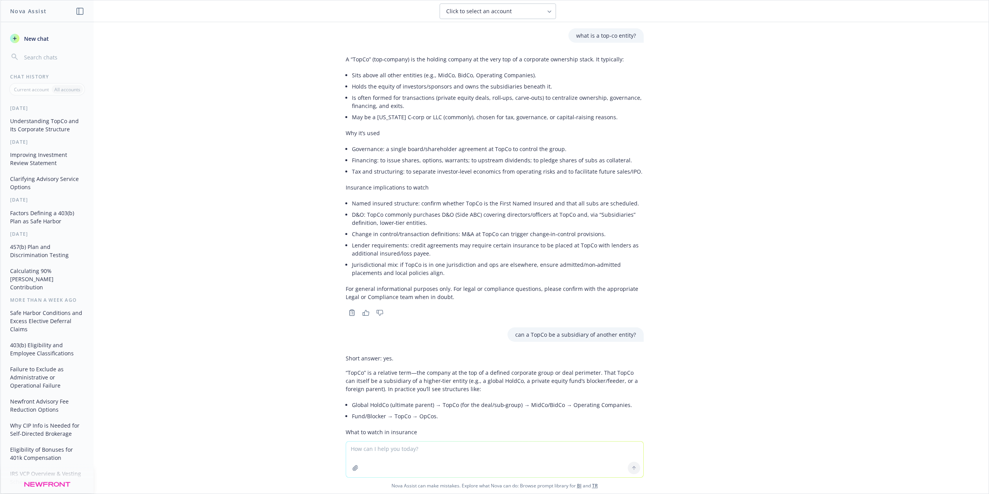 This screenshot has width=989, height=494. What do you see at coordinates (47, 183) in the screenshot?
I see `button: Clarifying Advisory Service Options` at bounding box center [47, 183].